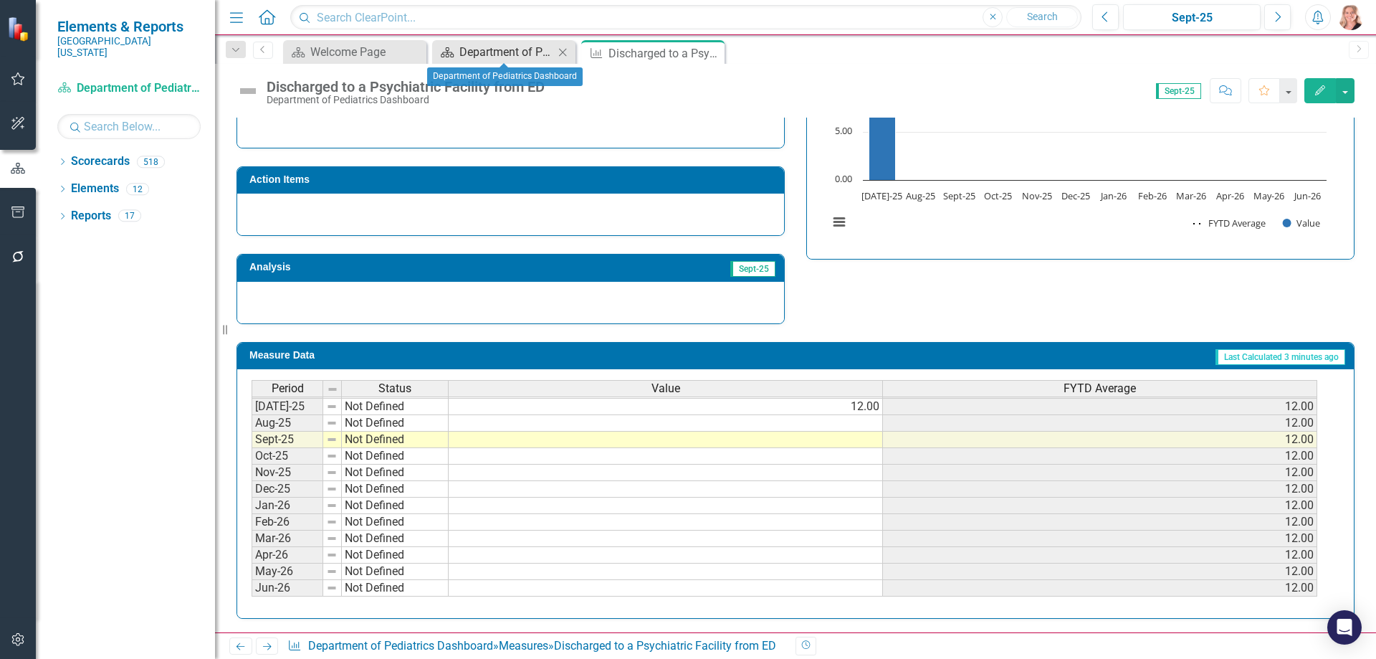 The image size is (1376, 659). What do you see at coordinates (129, 27) in the screenshot?
I see `span: Elements & Reports` at bounding box center [129, 27].